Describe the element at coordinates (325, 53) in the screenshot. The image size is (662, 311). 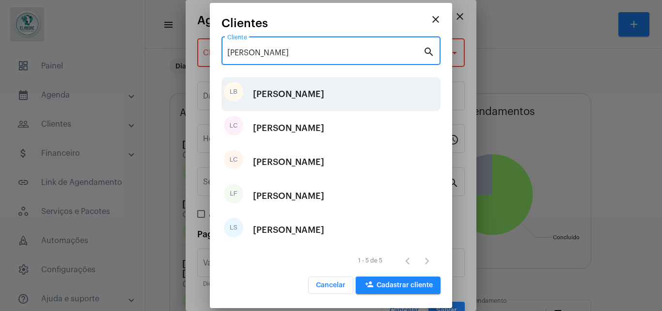
I see `input: Pesquisar cliente` at that location.